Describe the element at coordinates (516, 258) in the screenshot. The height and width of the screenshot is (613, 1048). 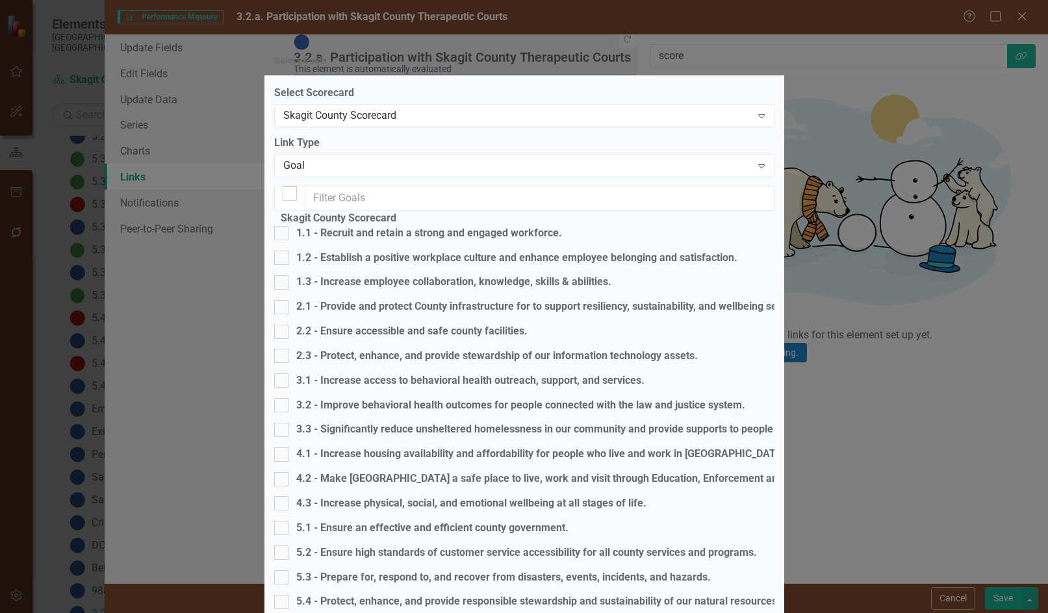
I see `div: 1.2 - Establish a positive workplace culture and enhance employee belonging and satisfaction.` at that location.